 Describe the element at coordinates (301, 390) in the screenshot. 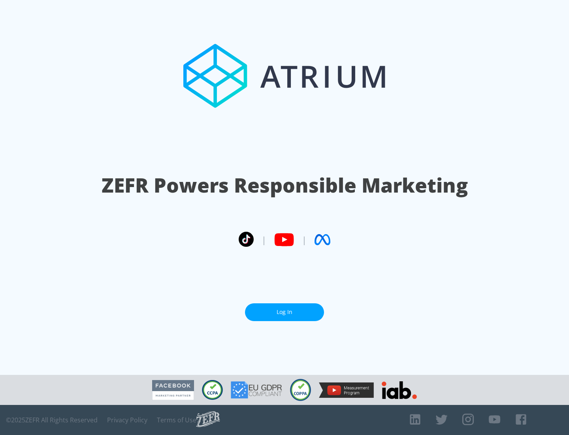

I see `img: COPPA Compliant` at that location.